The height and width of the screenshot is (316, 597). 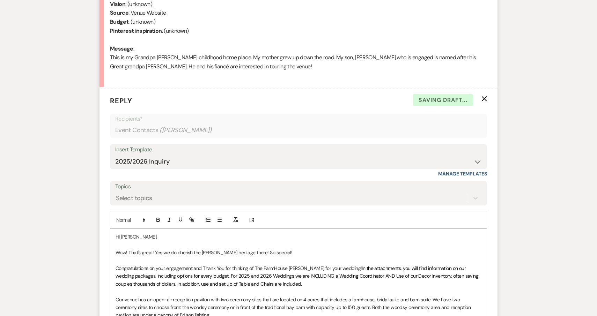 I want to click on b: Vision, so click(x=118, y=4).